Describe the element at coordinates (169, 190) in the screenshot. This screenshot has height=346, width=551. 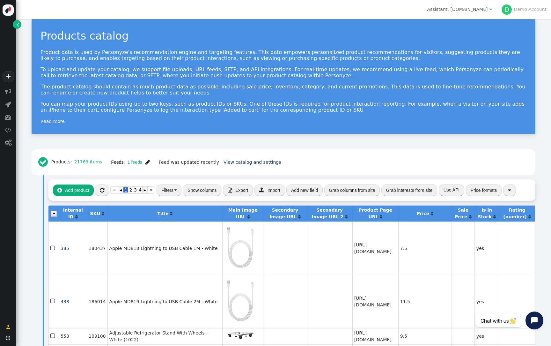
I see `button: Filters` at that location.